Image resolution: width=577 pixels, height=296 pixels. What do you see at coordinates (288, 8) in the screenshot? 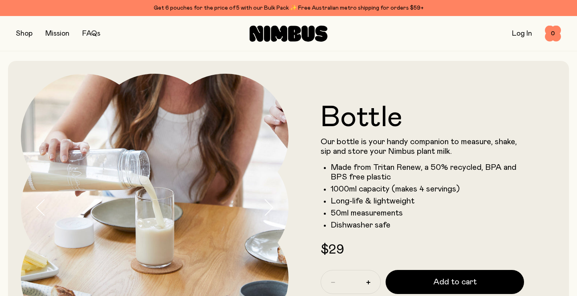
I see `div: Get 6 pouches for the price of 5 with our Bulk Pack ✨ Free Australian metro shipping for orders $59+` at bounding box center [288, 8].